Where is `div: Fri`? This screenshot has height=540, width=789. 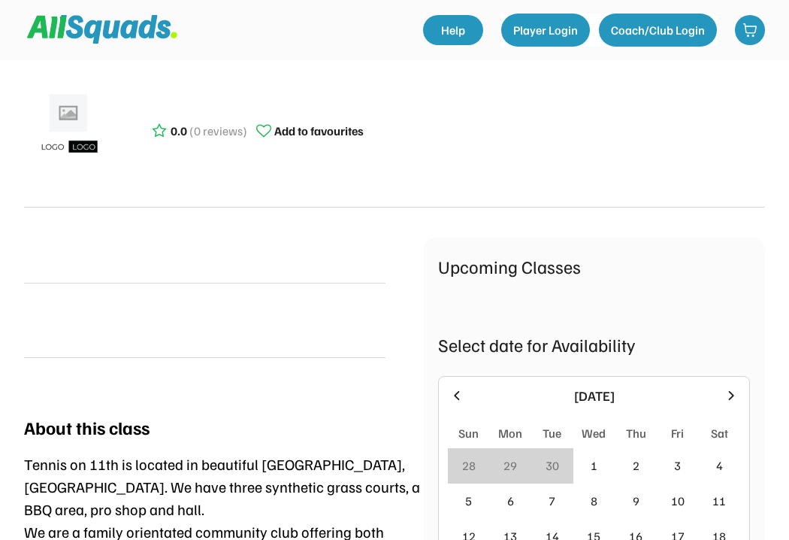
div: Fri is located at coordinates (677, 433).